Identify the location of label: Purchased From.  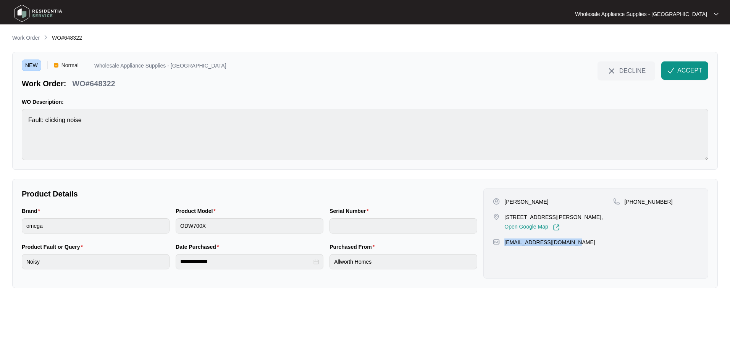
(354, 247).